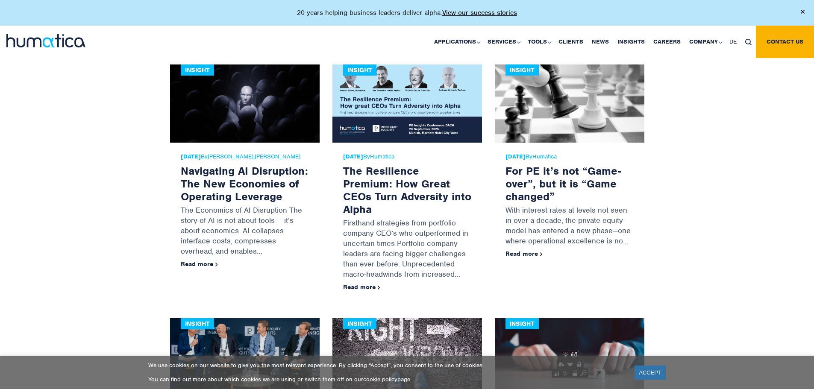  I want to click on a: Company, so click(705, 42).